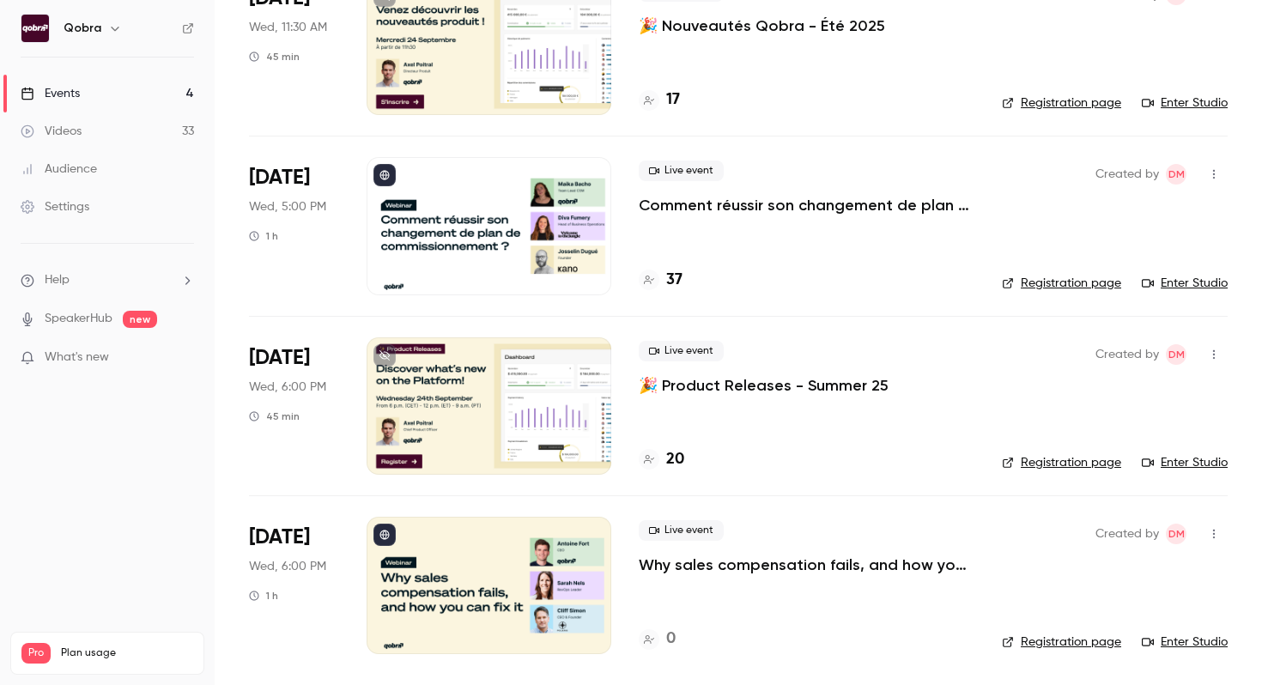  I want to click on h6: Qobra, so click(82, 28).